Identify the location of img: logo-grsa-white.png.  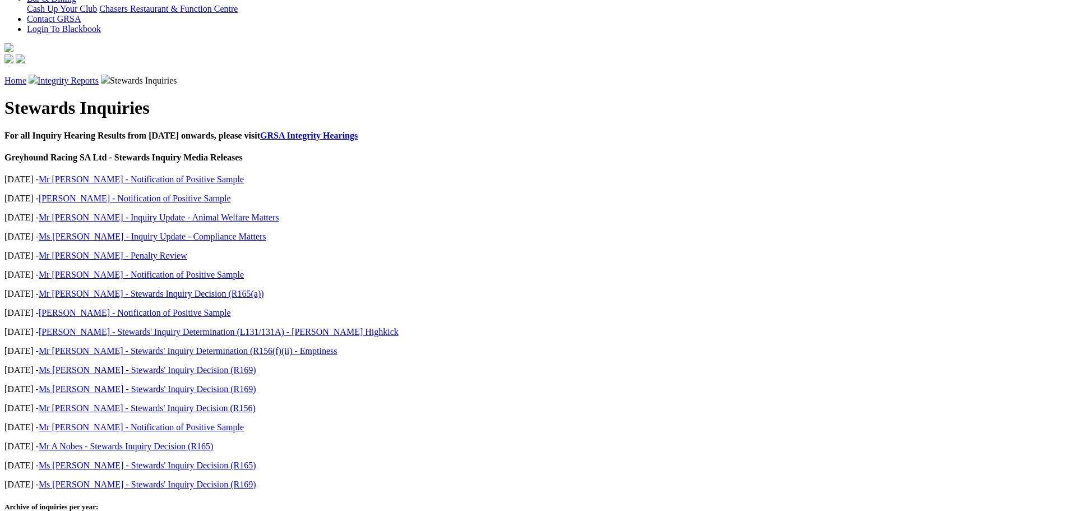
(9, 48).